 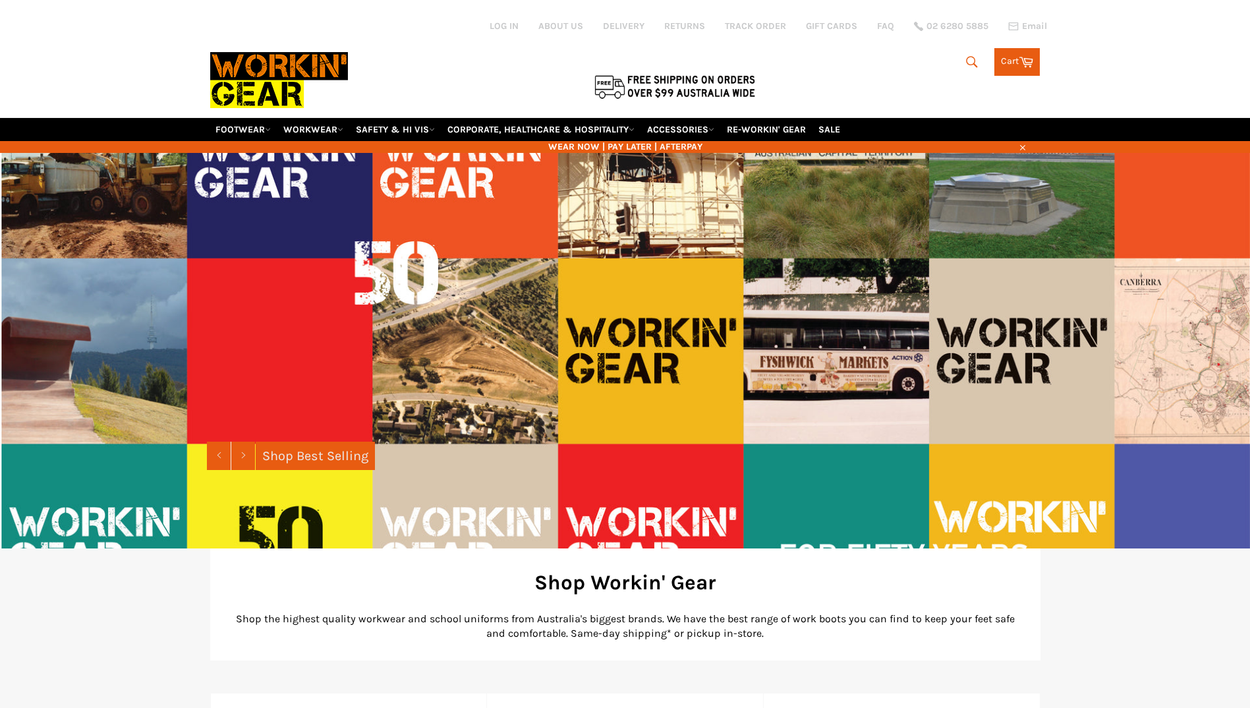 I want to click on p: Shop the highest quality workwear and school uniforms from Australia's biggest brands. We have th..., so click(x=625, y=626).